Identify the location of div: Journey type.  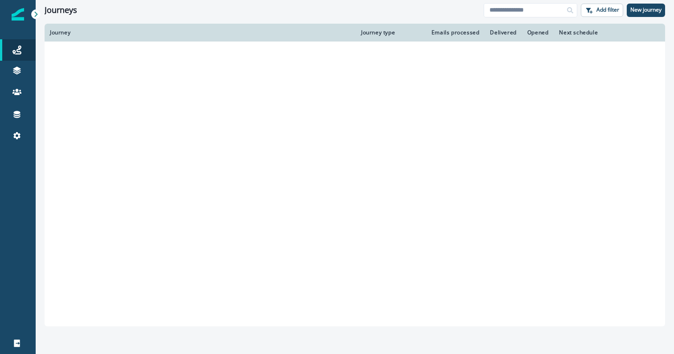
(389, 33).